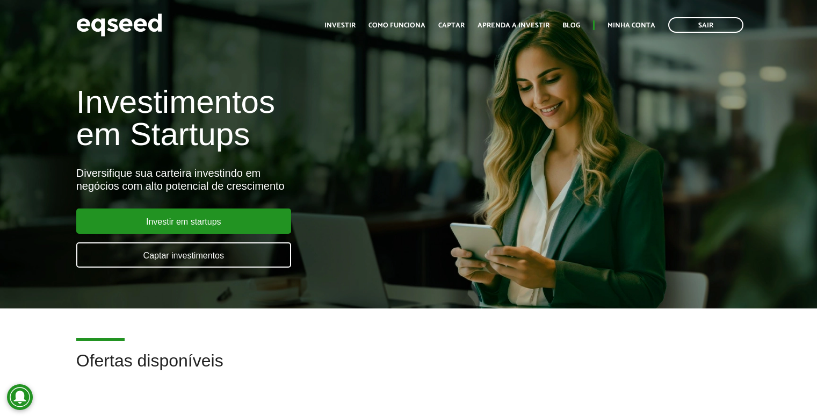 The image size is (817, 417). I want to click on img: EqSeed, so click(119, 25).